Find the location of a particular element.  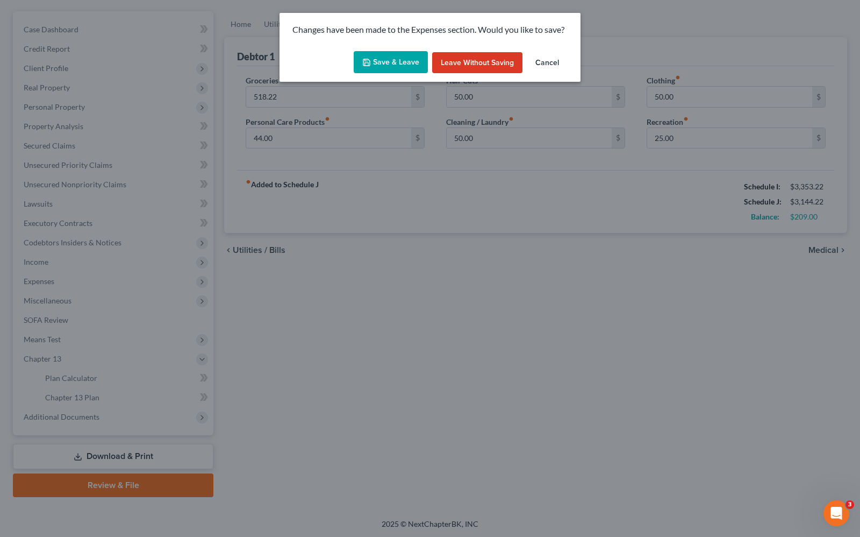

button: Leave without Saving is located at coordinates (477, 63).